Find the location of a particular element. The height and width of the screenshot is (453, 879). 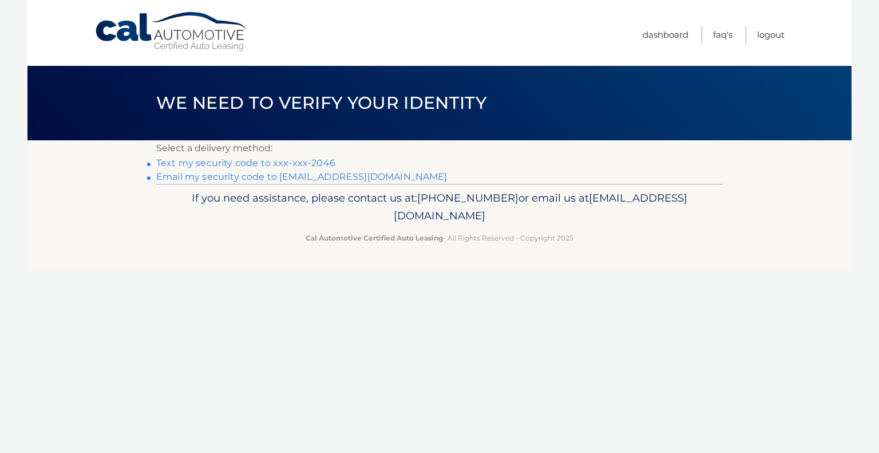

p: Select a delivery method: is located at coordinates (440, 148).